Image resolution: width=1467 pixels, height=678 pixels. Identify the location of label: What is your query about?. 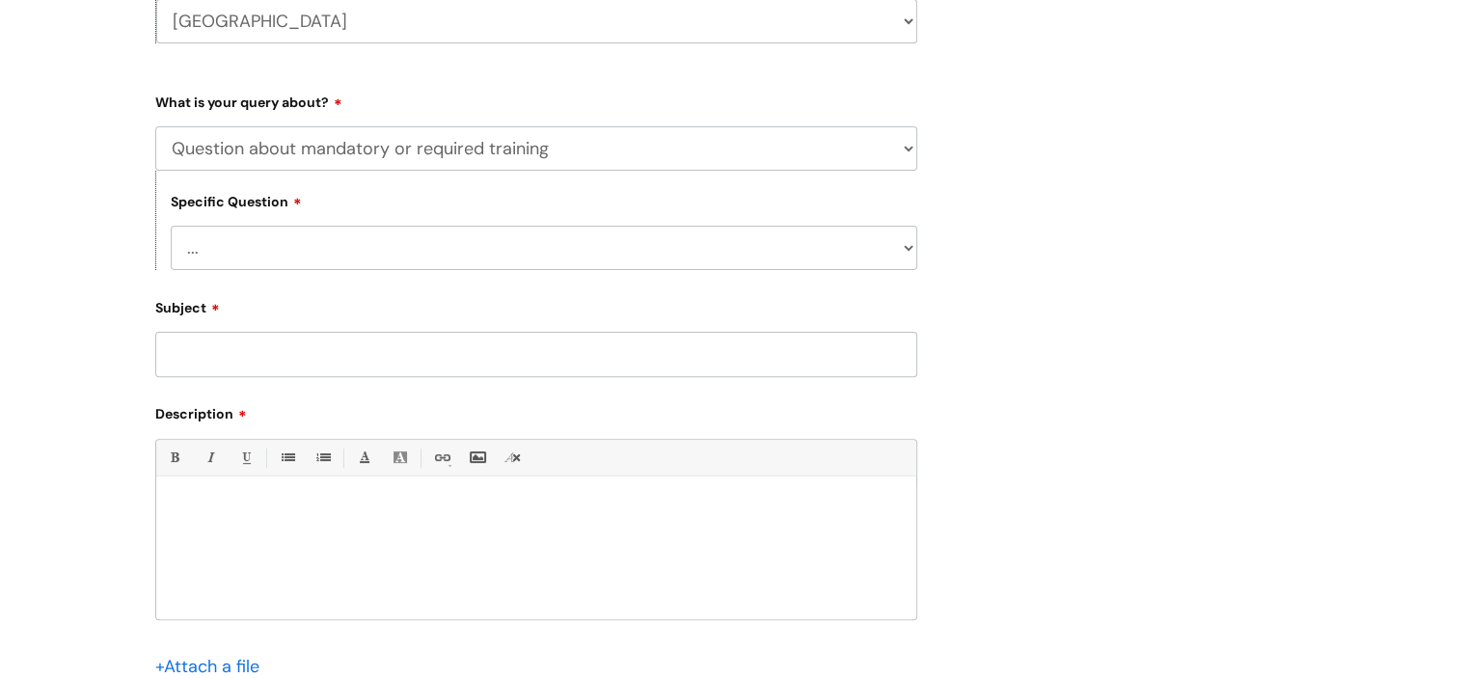
(536, 99).